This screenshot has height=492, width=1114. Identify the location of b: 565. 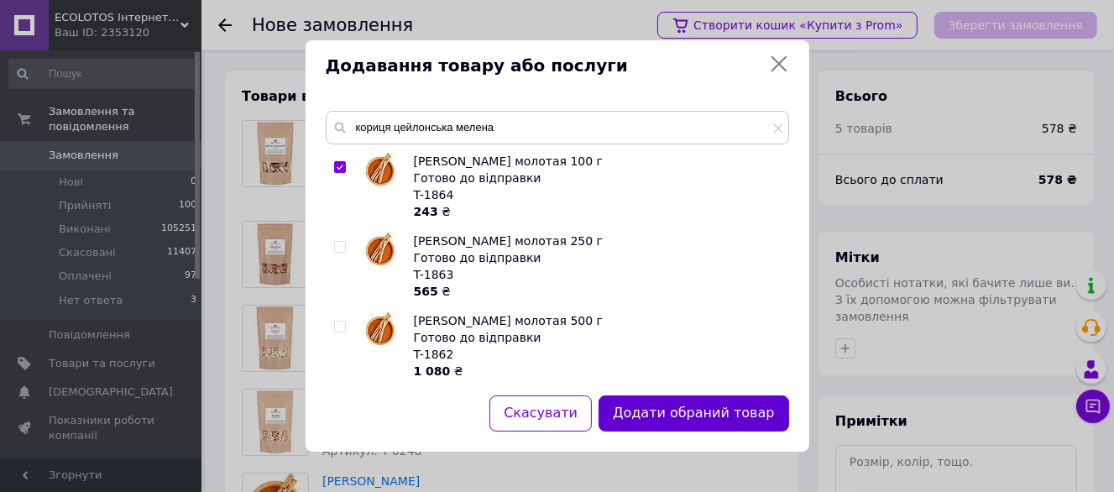
(426, 291).